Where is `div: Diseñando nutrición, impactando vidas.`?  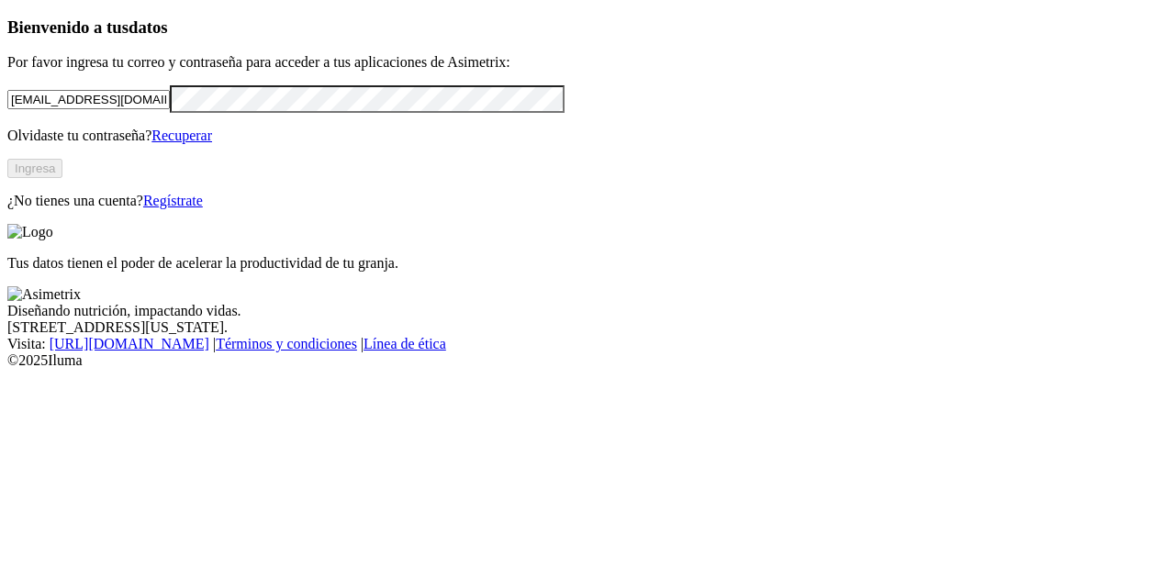 div: Diseñando nutrición, impactando vidas. is located at coordinates (588, 311).